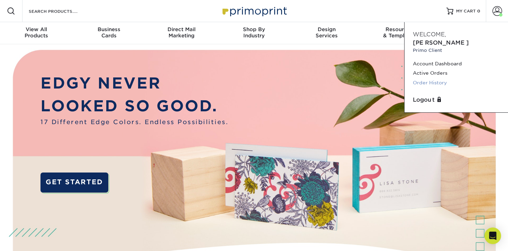  What do you see at coordinates (456, 73) in the screenshot?
I see `a: Active Orders` at bounding box center [456, 73].